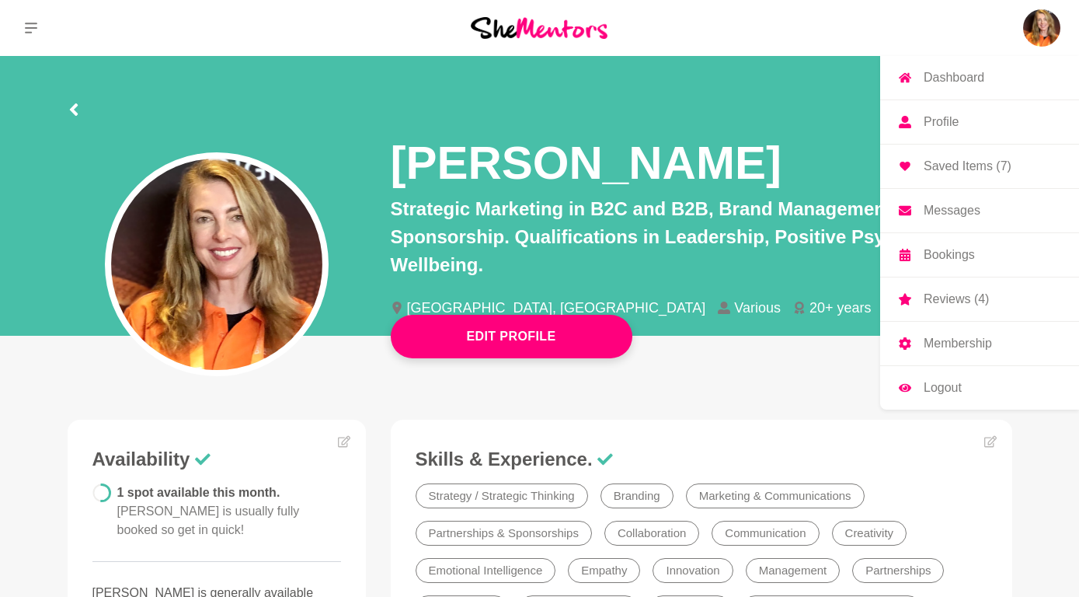 This screenshot has height=597, width=1079. Describe the element at coordinates (217, 459) in the screenshot. I see `h3: Availability` at that location.